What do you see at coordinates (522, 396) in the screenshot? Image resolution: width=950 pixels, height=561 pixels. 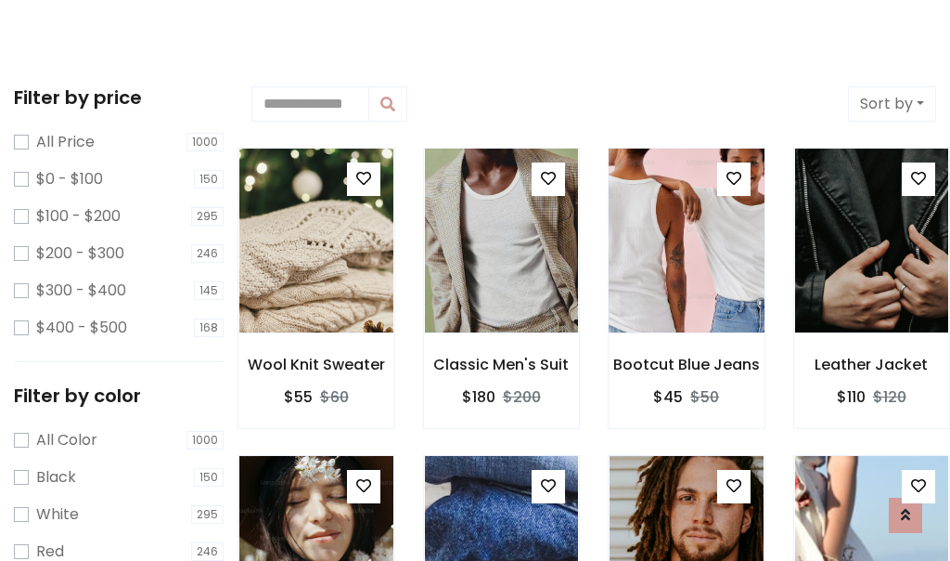 I see `del: $200` at bounding box center [522, 396].